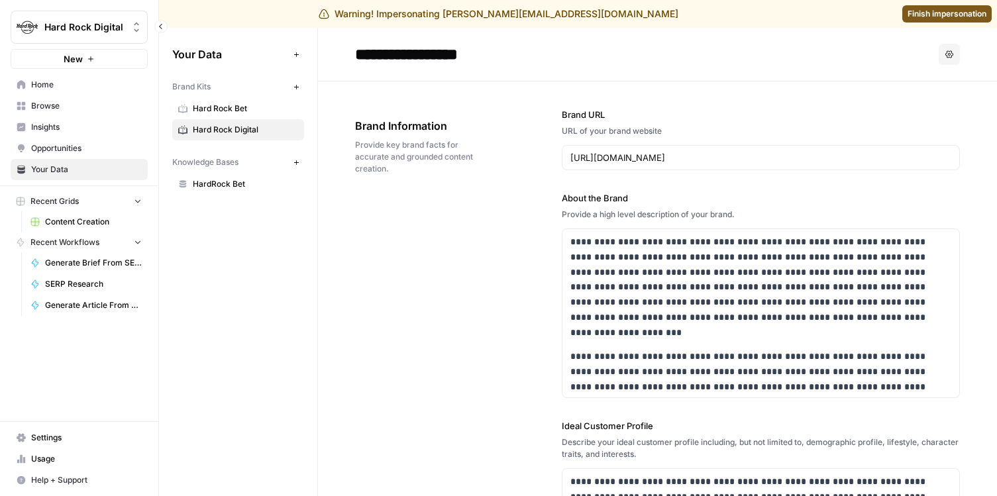 This screenshot has width=997, height=496. What do you see at coordinates (760, 198) in the screenshot?
I see `label: About the Brand` at bounding box center [760, 198].